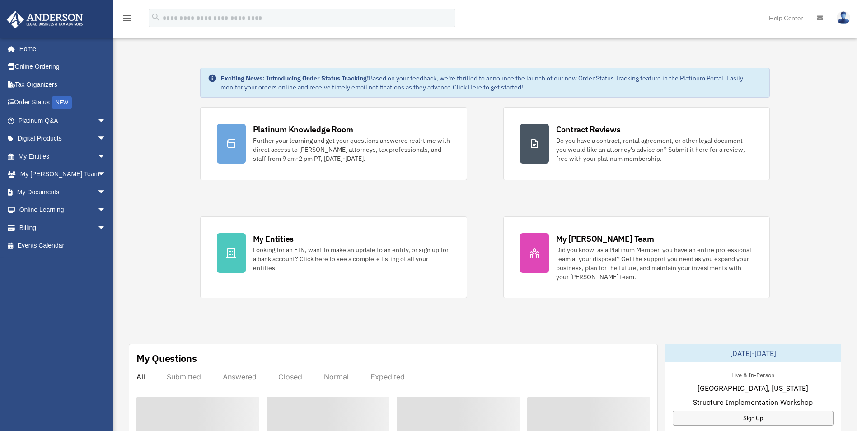  I want to click on div: My Questions, so click(167, 358).